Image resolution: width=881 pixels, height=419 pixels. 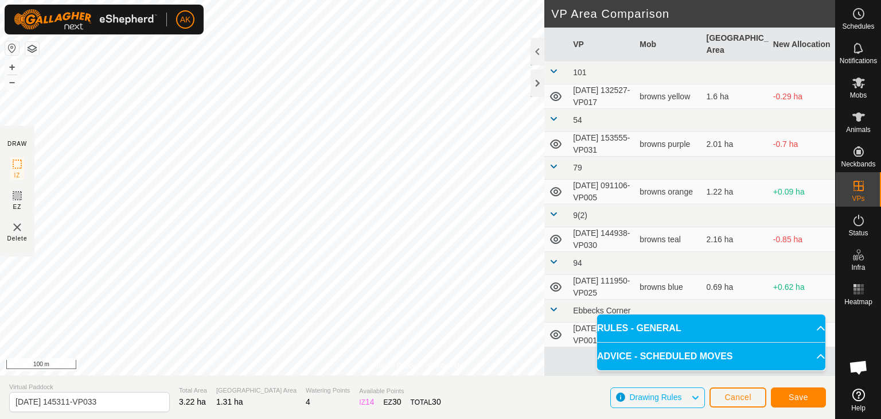 I want to click on span: VPs, so click(x=858, y=198).